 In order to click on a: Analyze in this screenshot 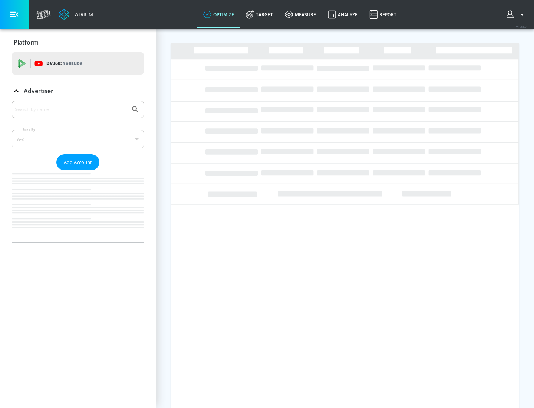, I will do `click(343, 14)`.